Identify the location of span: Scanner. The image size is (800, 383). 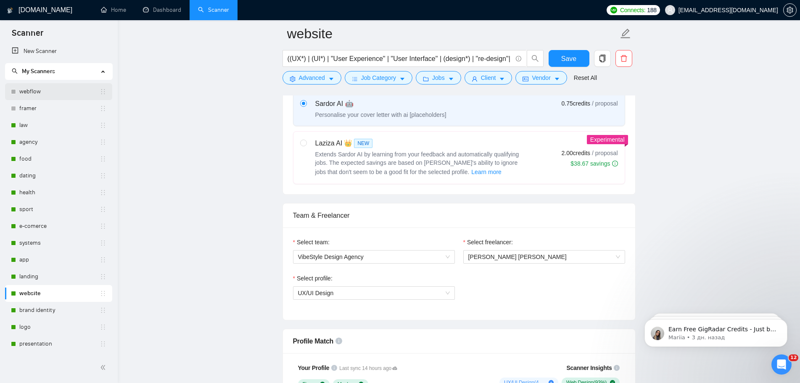
(27, 36).